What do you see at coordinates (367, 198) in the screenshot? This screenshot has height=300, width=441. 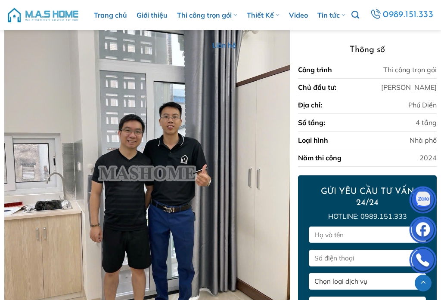 I see `h2: GỬI YÊU CẦU TƯ VẤN 24/24` at bounding box center [367, 198].